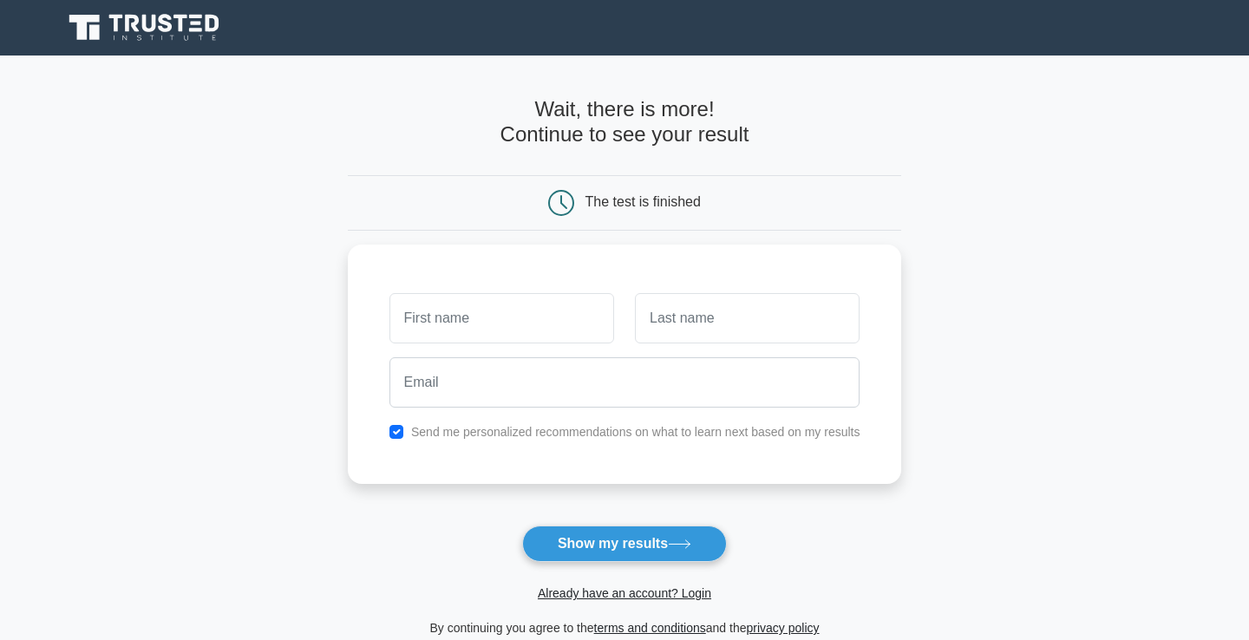 The width and height of the screenshot is (1249, 640). What do you see at coordinates (501, 318) in the screenshot?
I see `input: First name` at bounding box center [501, 318].